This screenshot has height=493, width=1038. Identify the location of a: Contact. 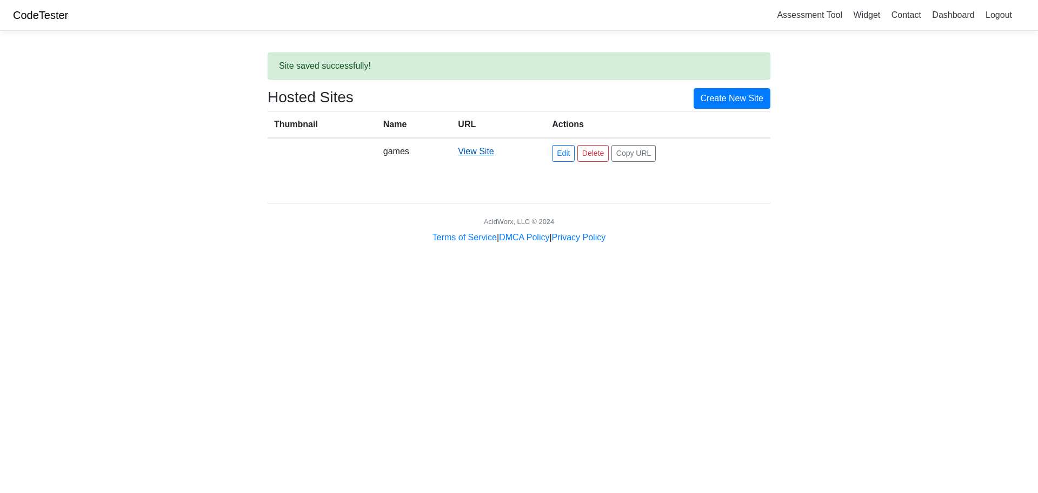
(906, 15).